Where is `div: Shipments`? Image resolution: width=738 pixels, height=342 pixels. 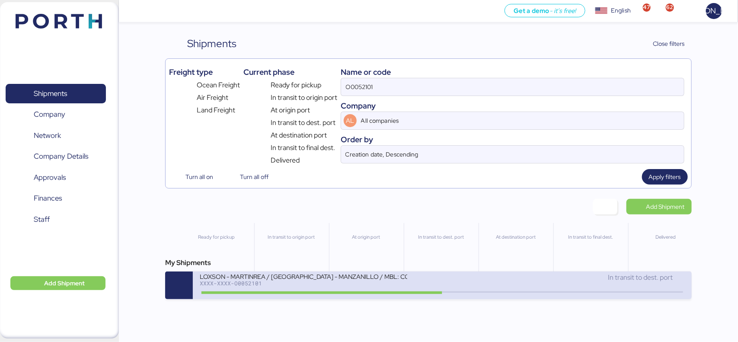 div: Shipments is located at coordinates (212, 44).